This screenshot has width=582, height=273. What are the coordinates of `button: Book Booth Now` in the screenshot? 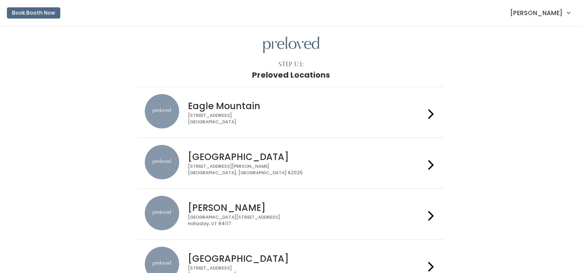 It's located at (34, 13).